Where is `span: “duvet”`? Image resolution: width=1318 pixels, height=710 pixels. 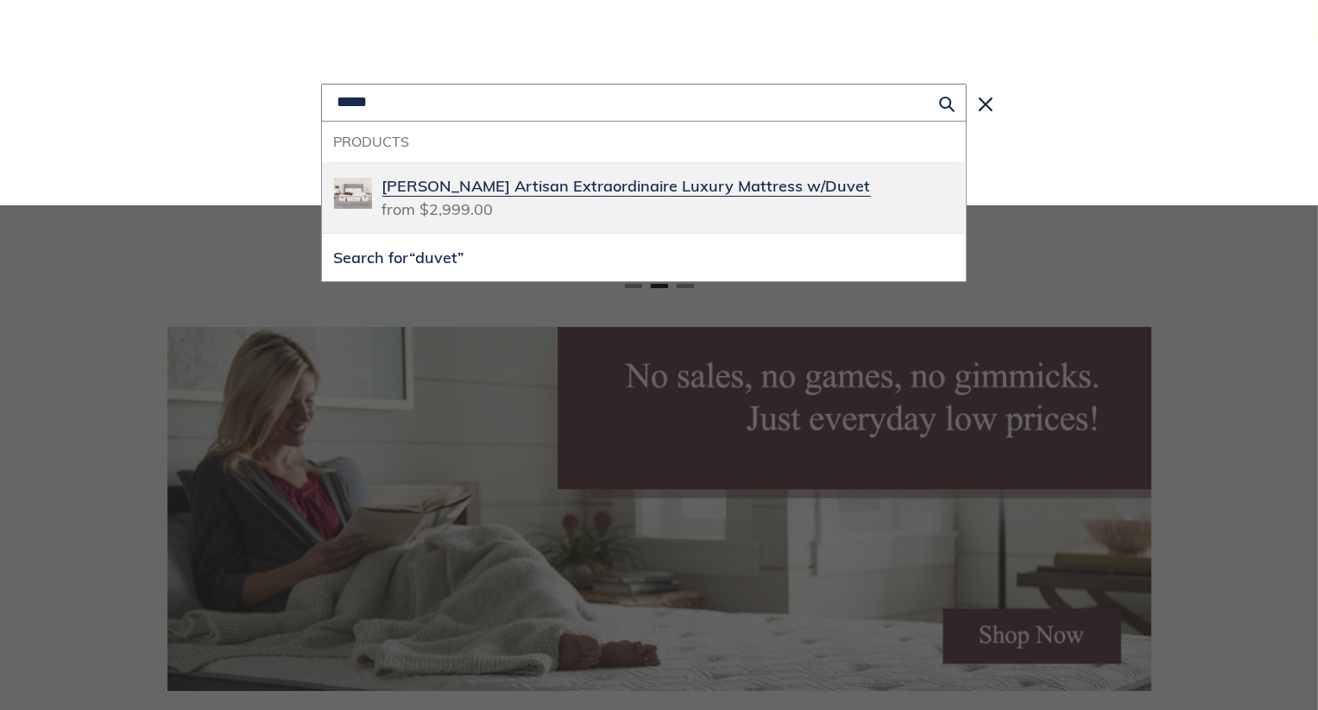
span: “duvet” is located at coordinates (438, 257).